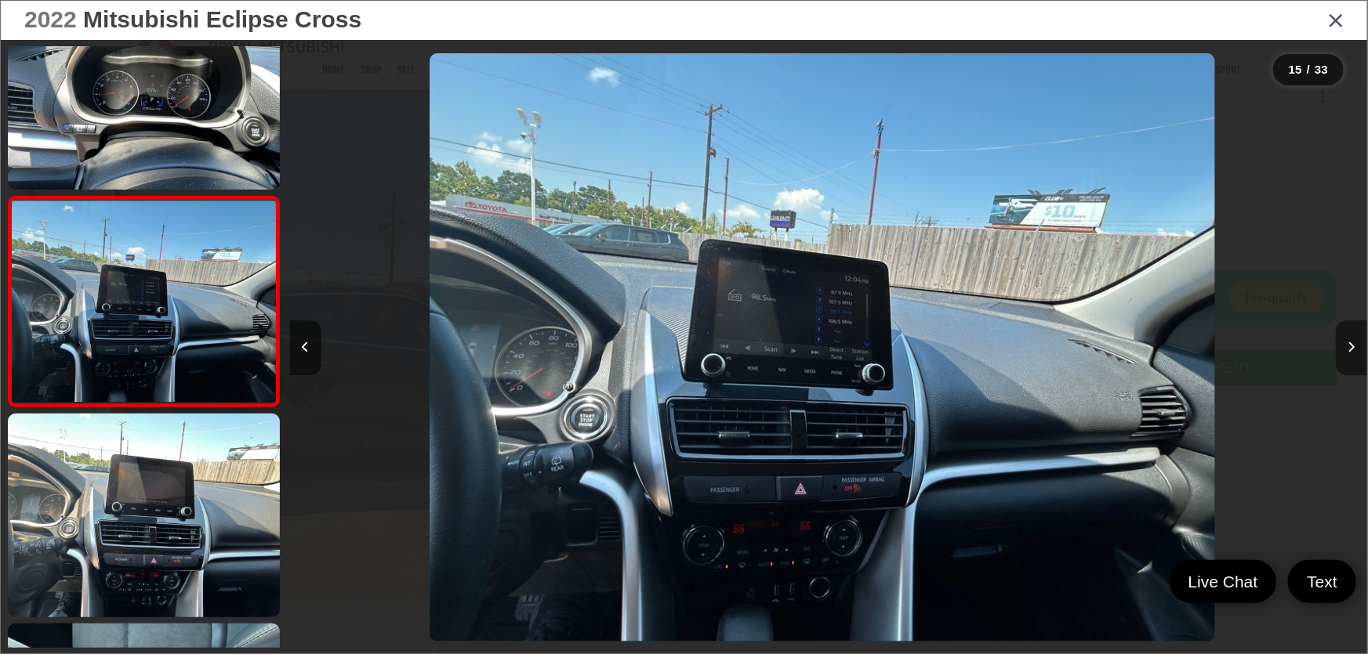 The height and width of the screenshot is (654, 1368). Describe the element at coordinates (1295, 69) in the screenshot. I see `span: 15` at that location.